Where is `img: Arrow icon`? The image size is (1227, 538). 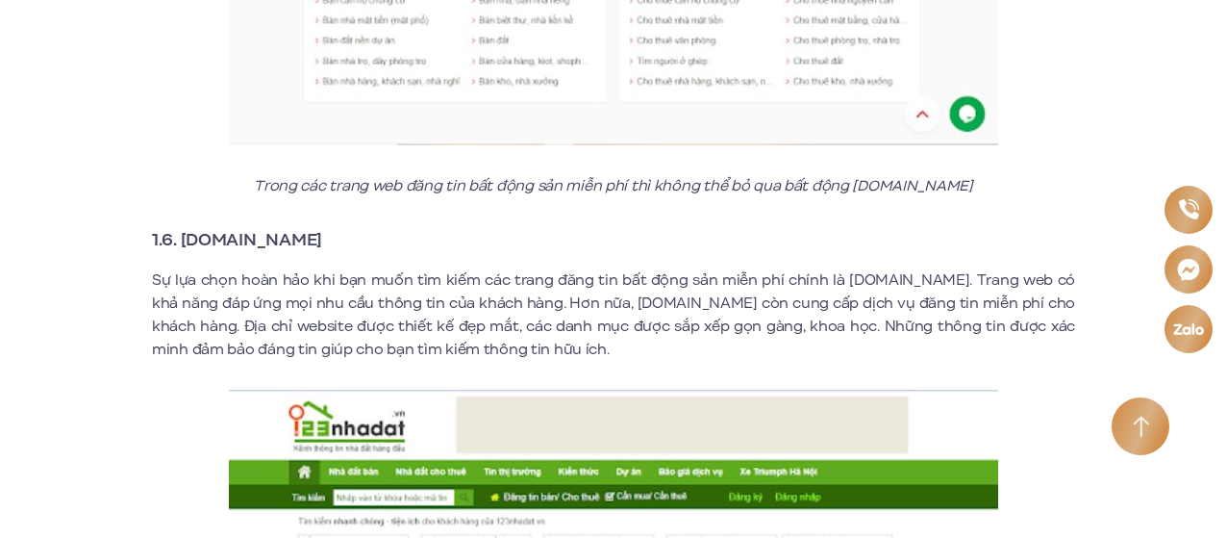
img: Arrow icon is located at coordinates (1141, 426).